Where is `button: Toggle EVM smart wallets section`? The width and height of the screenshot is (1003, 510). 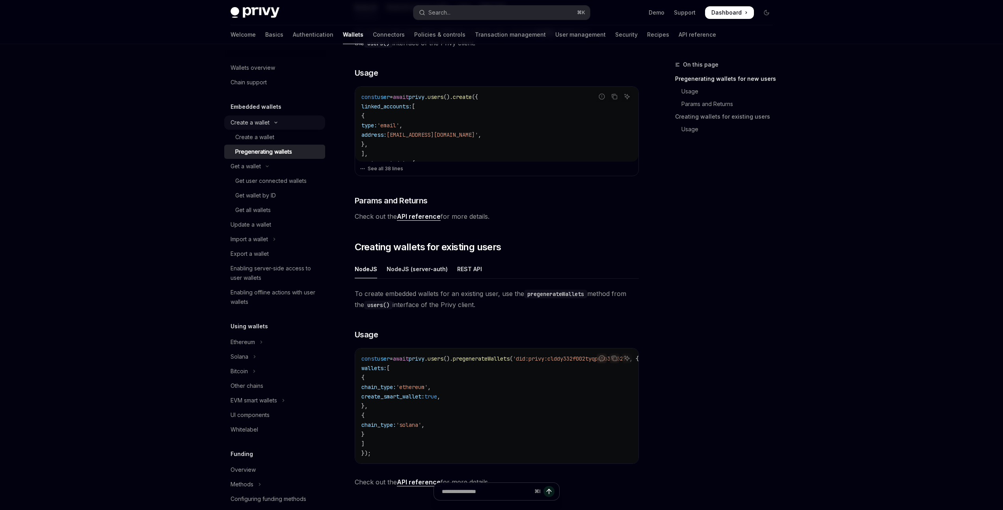
button: Toggle EVM smart wallets section is located at coordinates (275, 400).